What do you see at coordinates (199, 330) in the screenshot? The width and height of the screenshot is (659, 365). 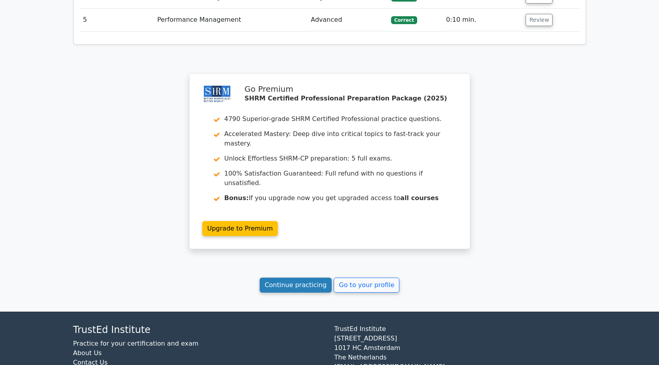 I see `h4: TrustEd Institute` at bounding box center [199, 330].